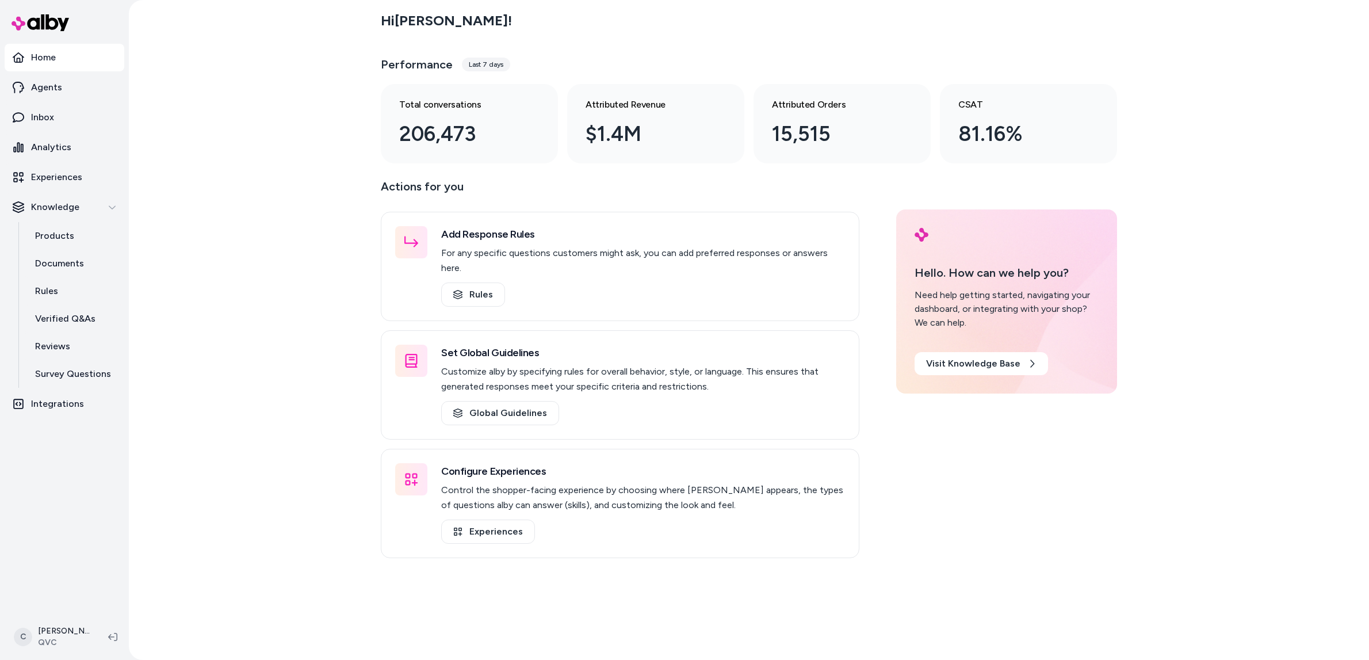 Image resolution: width=1369 pixels, height=660 pixels. Describe the element at coordinates (833, 134) in the screenshot. I see `div: 15,515` at that location.